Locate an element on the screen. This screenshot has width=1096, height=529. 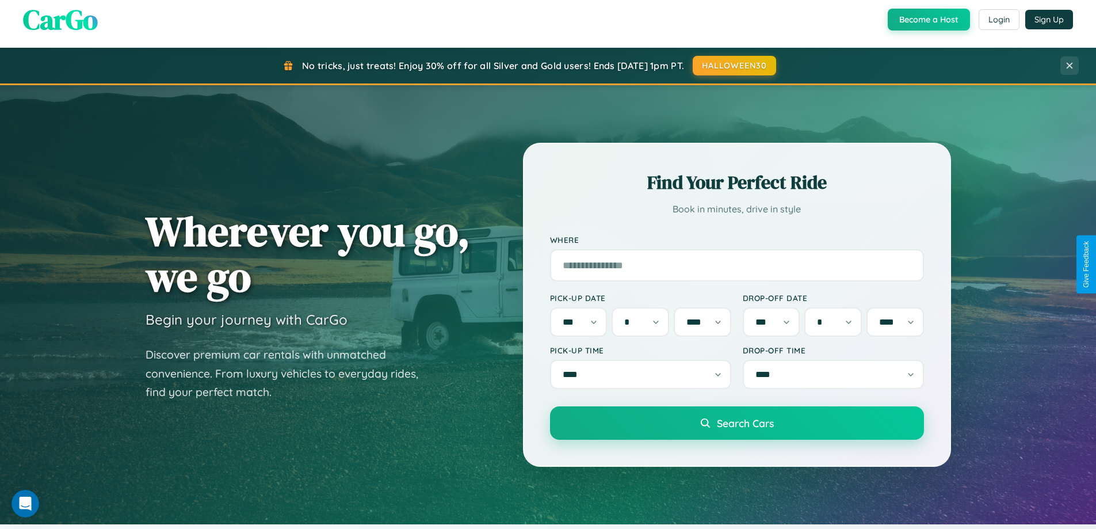
h1: Wherever you go, we go is located at coordinates (308, 254).